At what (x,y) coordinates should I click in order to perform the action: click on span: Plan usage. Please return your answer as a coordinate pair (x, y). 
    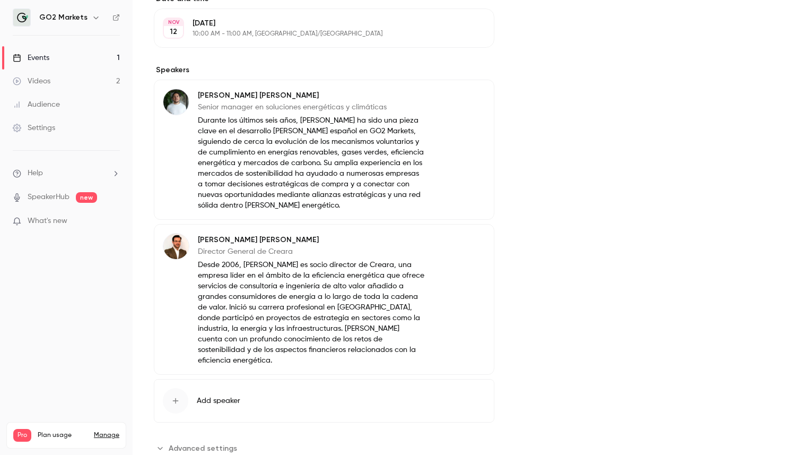
    Looking at the image, I should click on (63, 435).